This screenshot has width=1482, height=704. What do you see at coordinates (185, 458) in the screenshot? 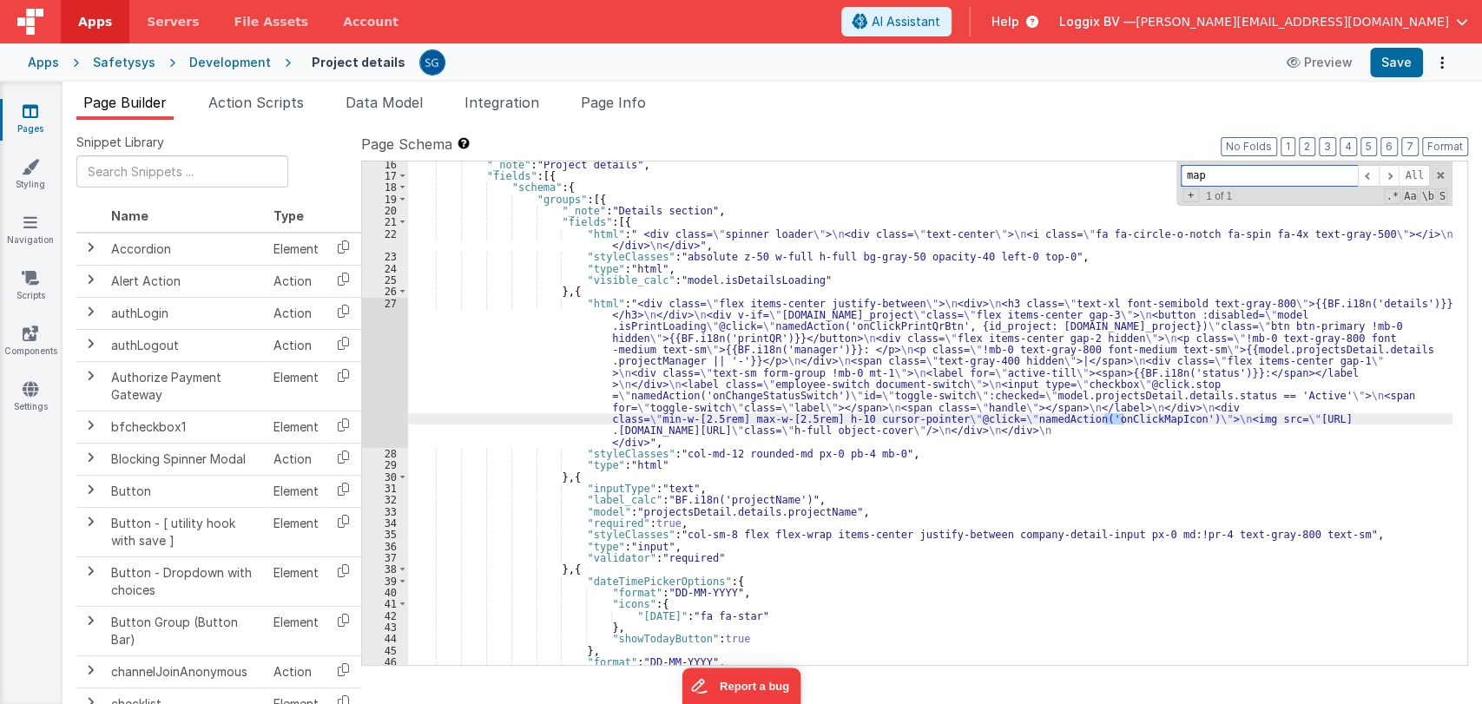
I see `td: Blocking Spinner Modal` at bounding box center [185, 458].